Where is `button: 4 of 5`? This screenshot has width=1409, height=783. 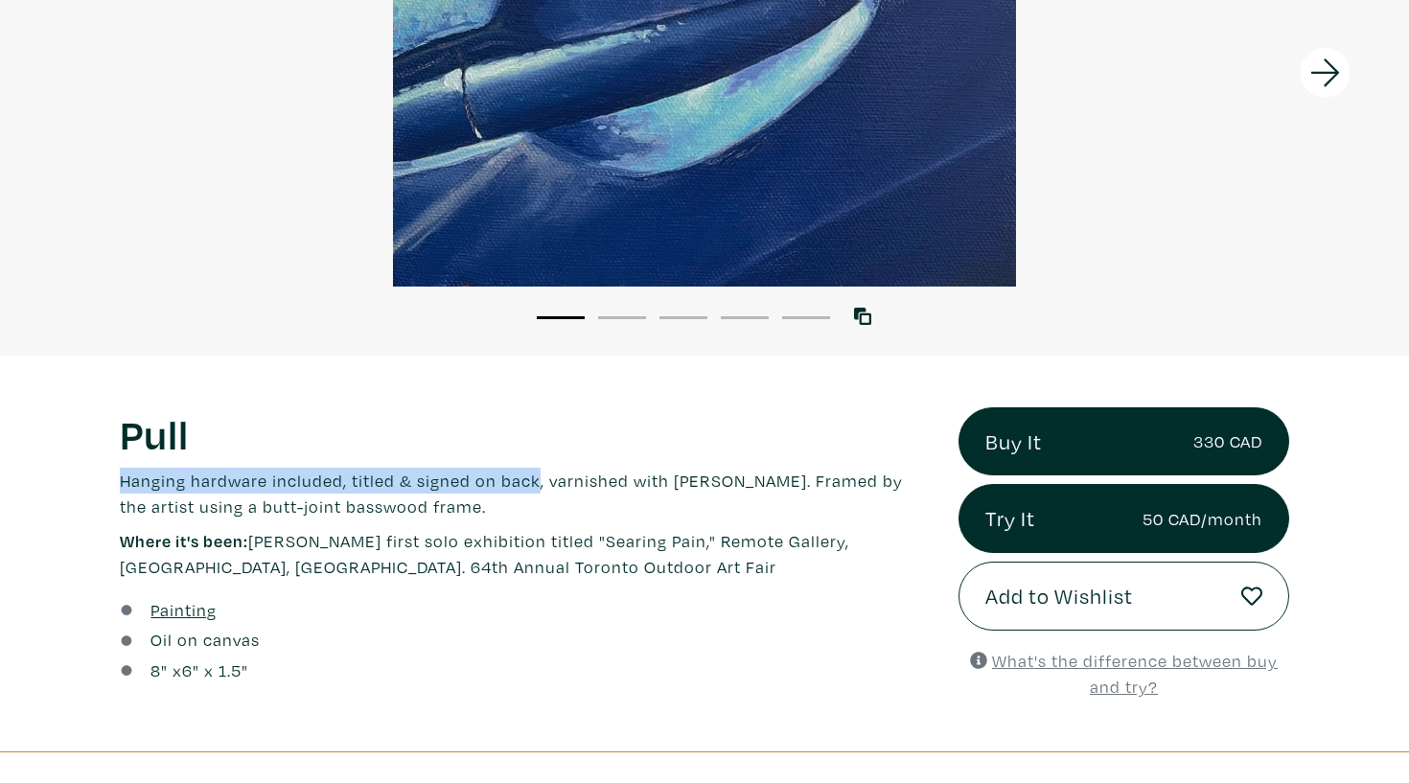
button: 4 of 5 is located at coordinates (745, 317).